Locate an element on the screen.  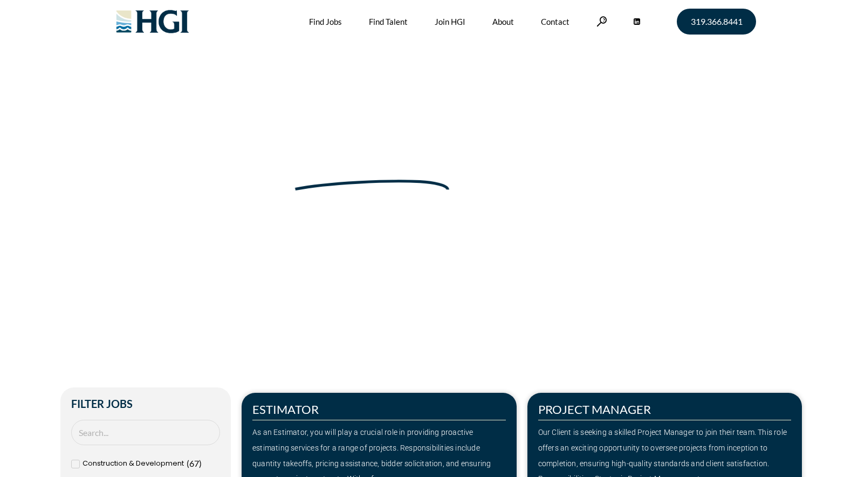
h2: Filter Jobs is located at coordinates (146, 404).